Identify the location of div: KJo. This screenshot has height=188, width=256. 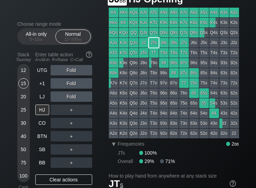
(124, 43).